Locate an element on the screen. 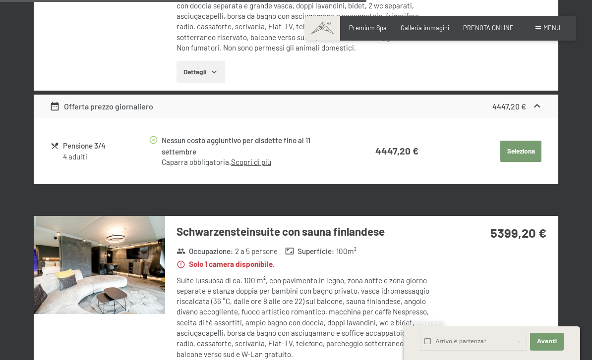 This screenshot has width=592, height=360. span: 100 m² is located at coordinates (346, 251).